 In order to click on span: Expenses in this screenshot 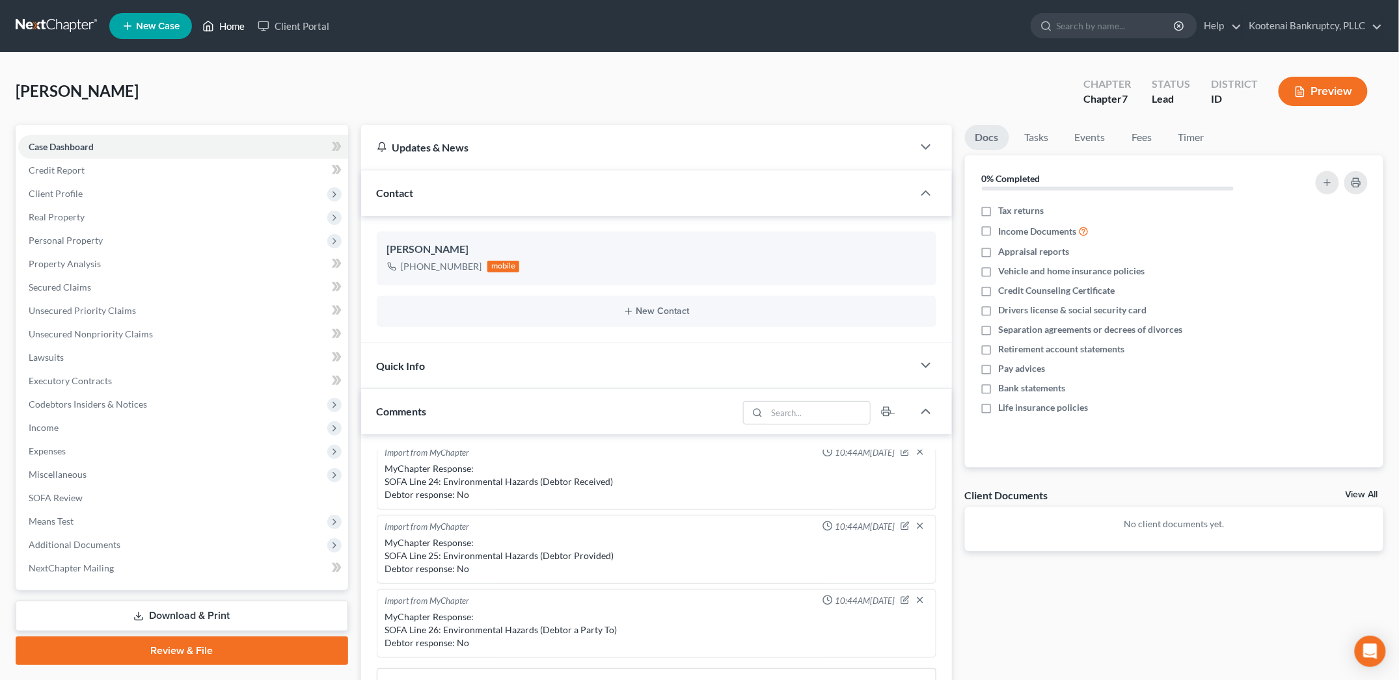, I will do `click(47, 451)`.